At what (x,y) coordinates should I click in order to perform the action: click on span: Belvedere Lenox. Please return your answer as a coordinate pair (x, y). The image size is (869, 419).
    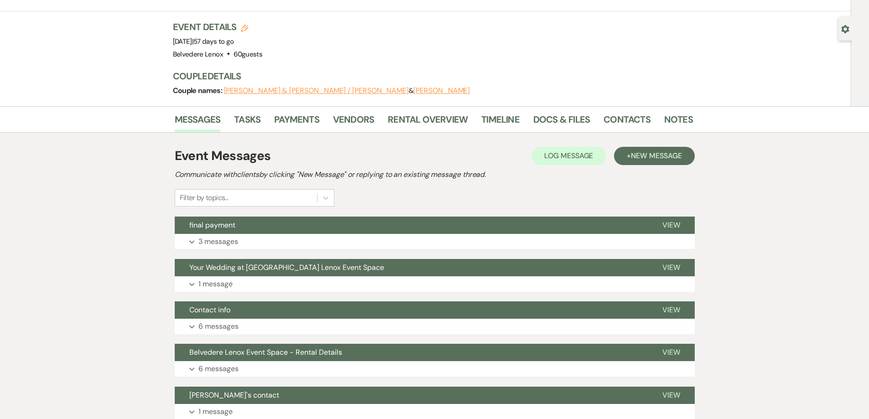
    Looking at the image, I should click on (198, 54).